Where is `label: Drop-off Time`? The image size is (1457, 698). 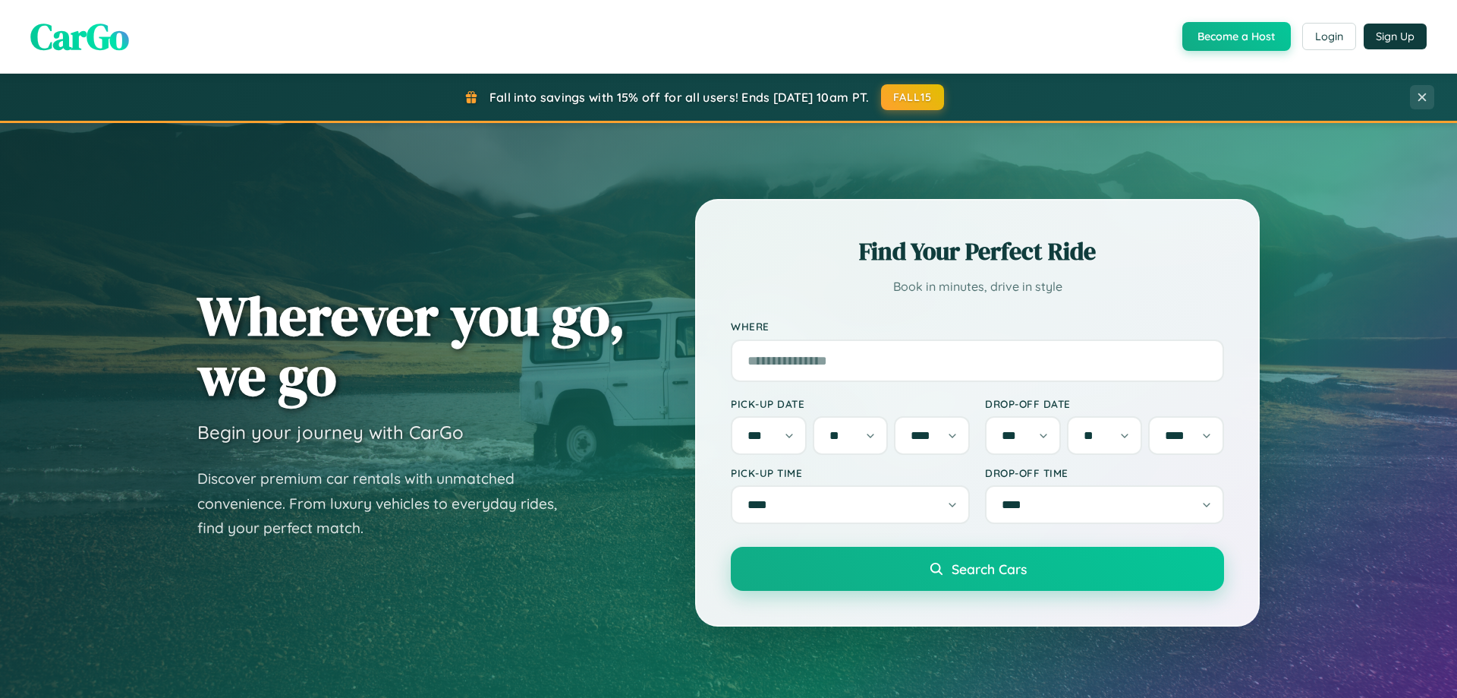 label: Drop-off Time is located at coordinates (1104, 472).